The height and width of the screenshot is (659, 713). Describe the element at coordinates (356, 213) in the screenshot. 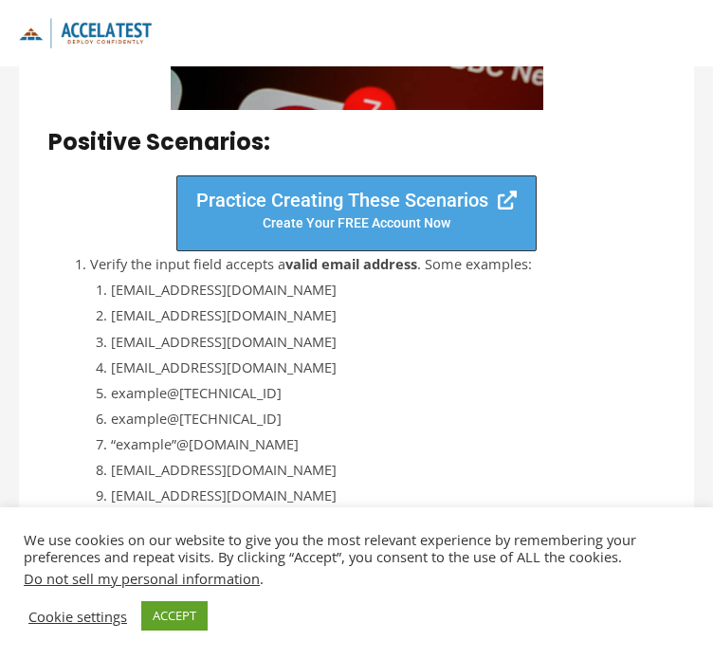

I see `a: Practice Creating These ScenariosCreate your fREE account Now` at that location.